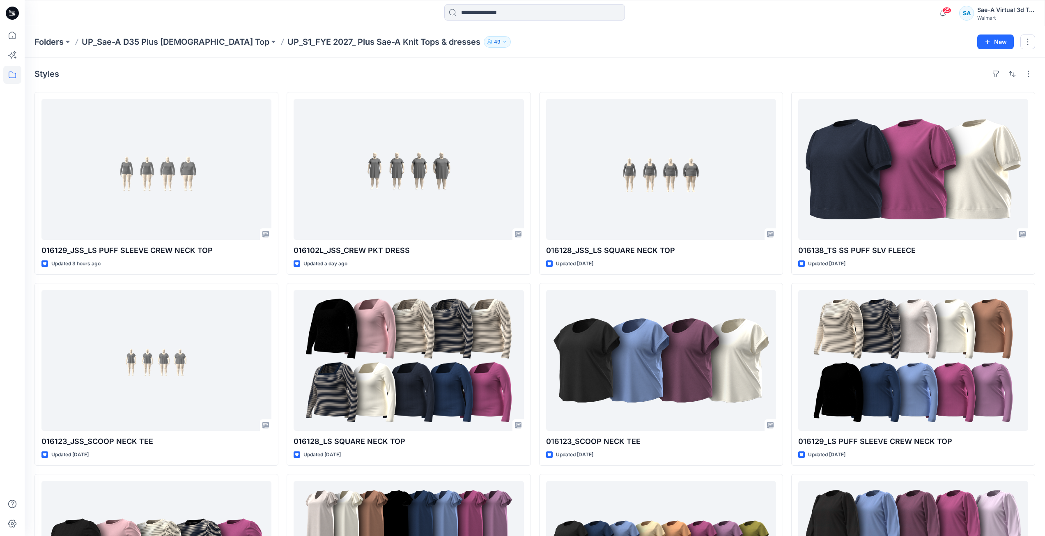 The width and height of the screenshot is (1045, 536). I want to click on p: Updated a day ago, so click(325, 264).